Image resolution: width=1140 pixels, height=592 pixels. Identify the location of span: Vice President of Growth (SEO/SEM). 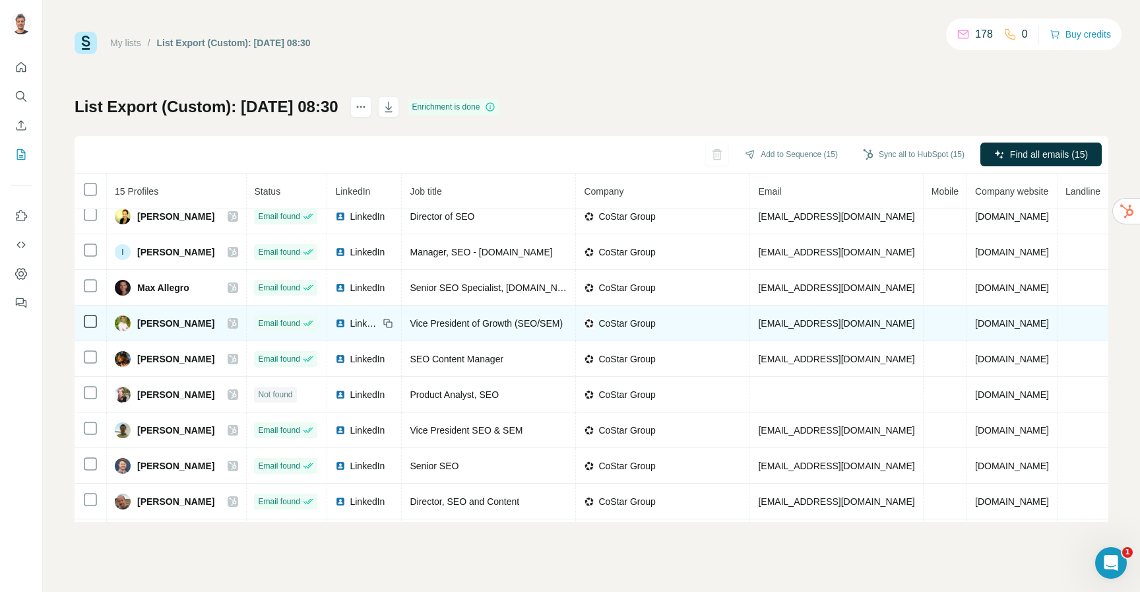
(486, 323).